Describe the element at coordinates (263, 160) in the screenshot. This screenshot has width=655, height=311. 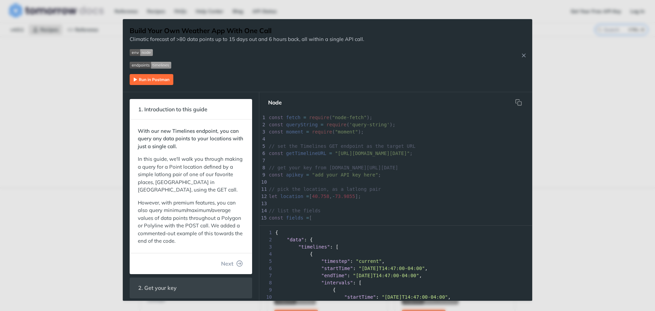
I see `div: 7` at that location.